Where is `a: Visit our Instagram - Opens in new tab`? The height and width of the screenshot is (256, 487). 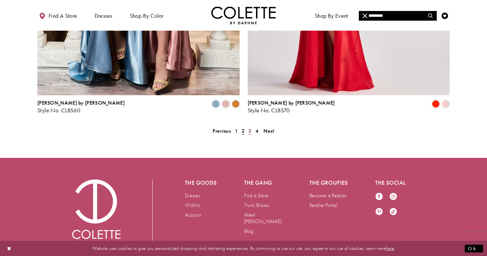
a: Visit our Instagram - Opens in new tab is located at coordinates (393, 196).